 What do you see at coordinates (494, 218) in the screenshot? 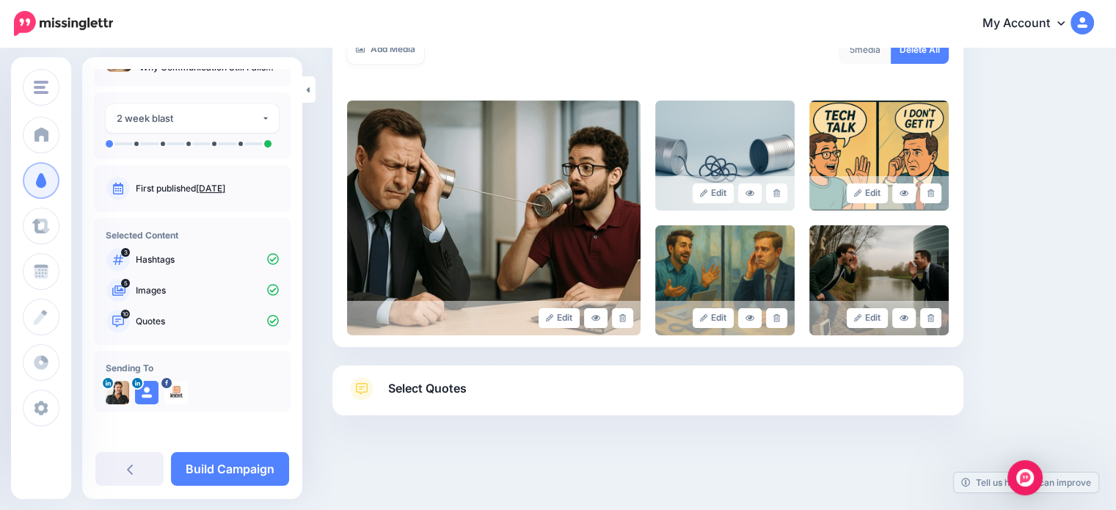
I see `img: ff4c1654a8c778382f24c63be376db90_large.jpg` at bounding box center [494, 218].